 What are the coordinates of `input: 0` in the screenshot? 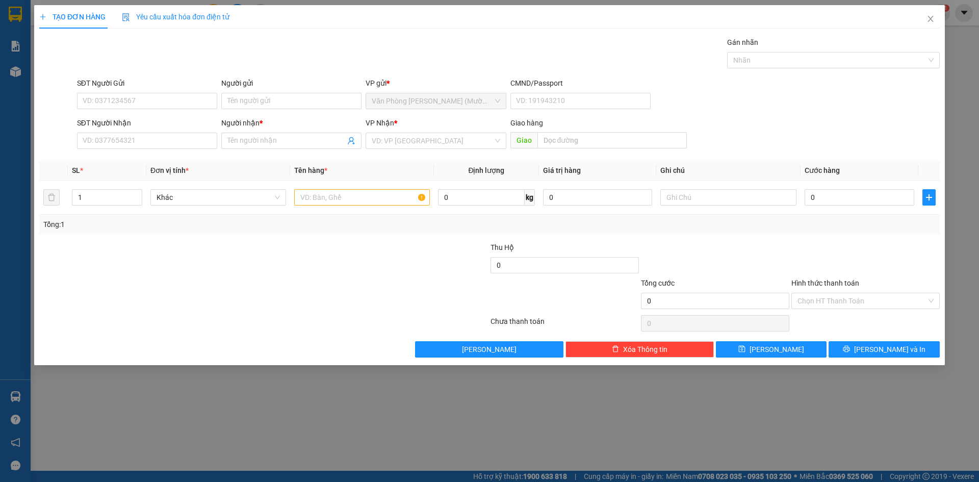 It's located at (597, 197).